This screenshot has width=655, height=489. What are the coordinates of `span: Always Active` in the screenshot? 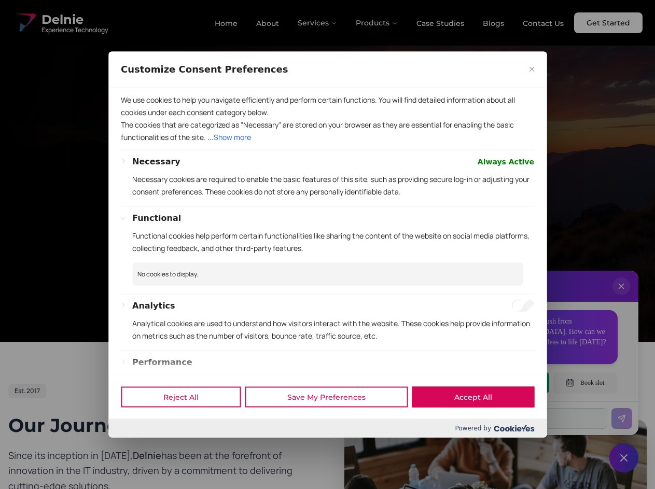 It's located at (506, 161).